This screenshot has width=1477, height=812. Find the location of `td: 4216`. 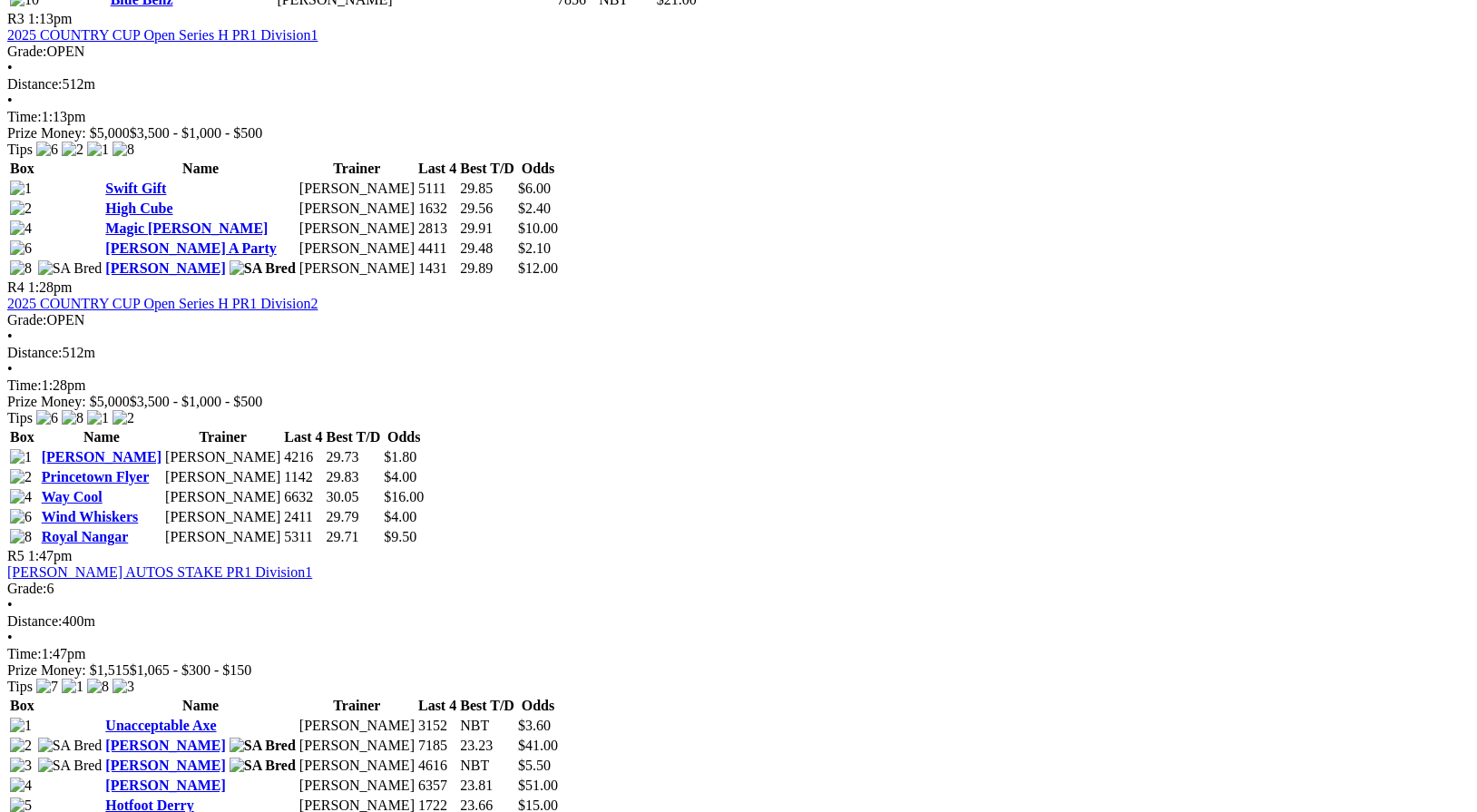

td: 4216 is located at coordinates (303, 458).